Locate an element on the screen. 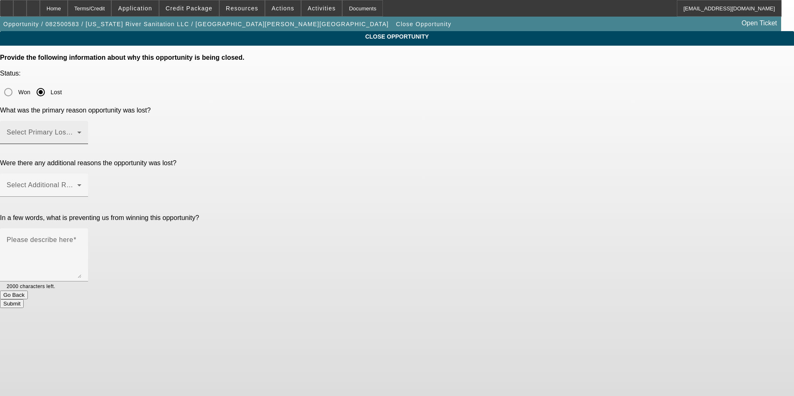 The image size is (794, 396). button: Credit Package is located at coordinates (189, 8).